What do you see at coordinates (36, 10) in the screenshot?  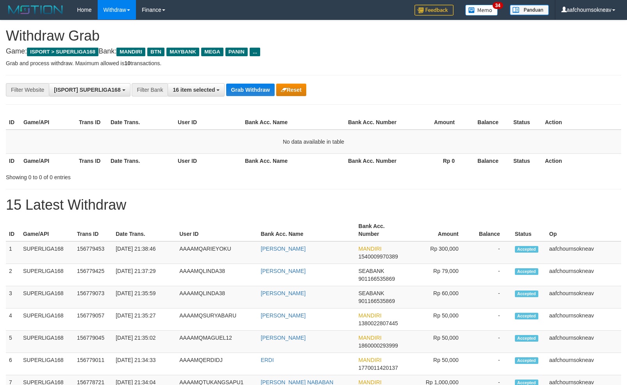 I see `img: MOTION_logo.png` at bounding box center [36, 10].